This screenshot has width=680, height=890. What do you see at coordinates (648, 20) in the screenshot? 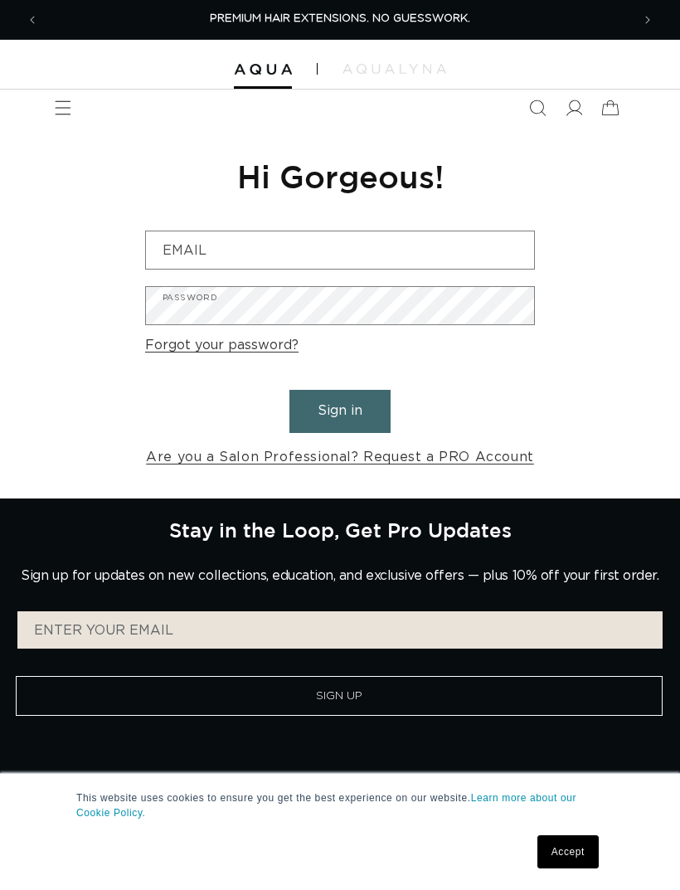
I see `button: Next announcement` at bounding box center [648, 20].